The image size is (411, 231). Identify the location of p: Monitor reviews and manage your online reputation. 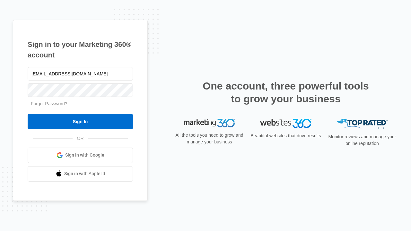
(362, 140).